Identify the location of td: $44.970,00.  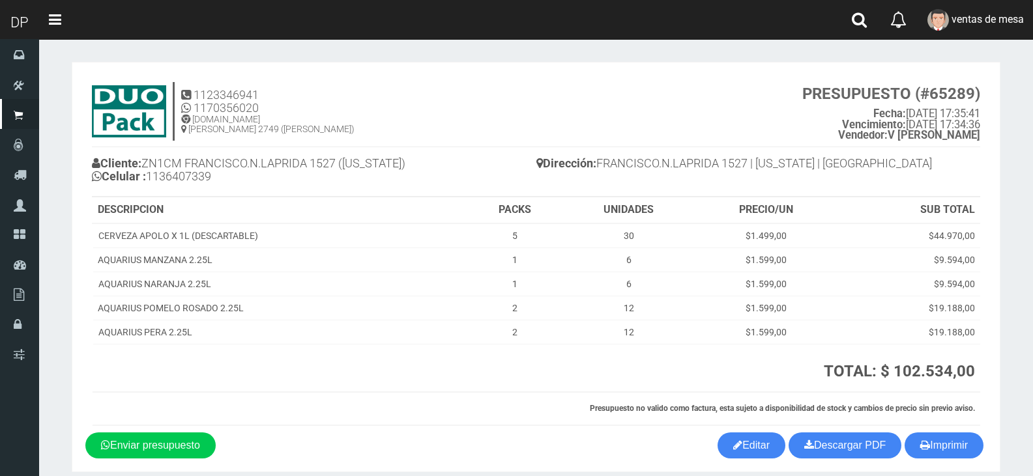
(908, 236).